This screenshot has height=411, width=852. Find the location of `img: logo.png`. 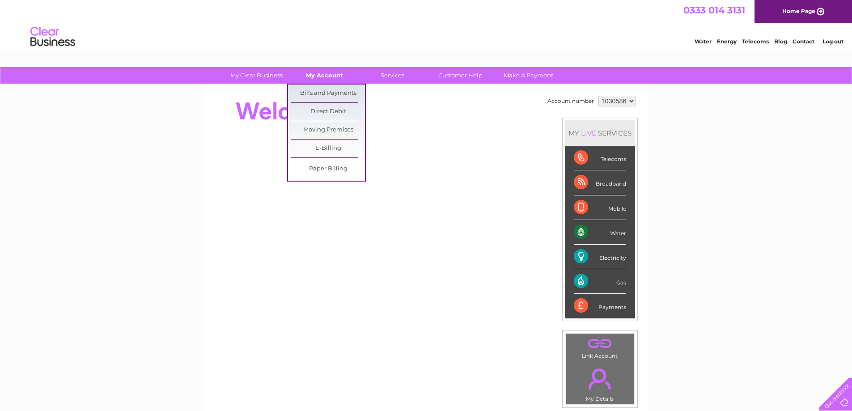

img: logo.png is located at coordinates (53, 37).